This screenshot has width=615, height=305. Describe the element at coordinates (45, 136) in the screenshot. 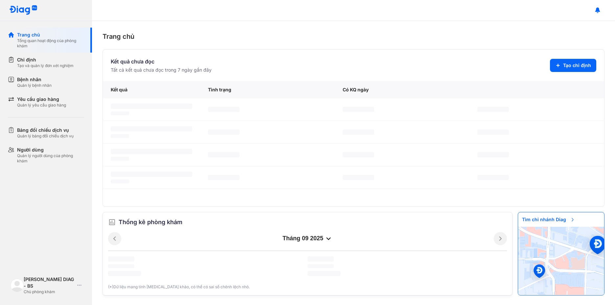

I see `div: Quản lý bảng đối chiếu dịch vụ` at that location.